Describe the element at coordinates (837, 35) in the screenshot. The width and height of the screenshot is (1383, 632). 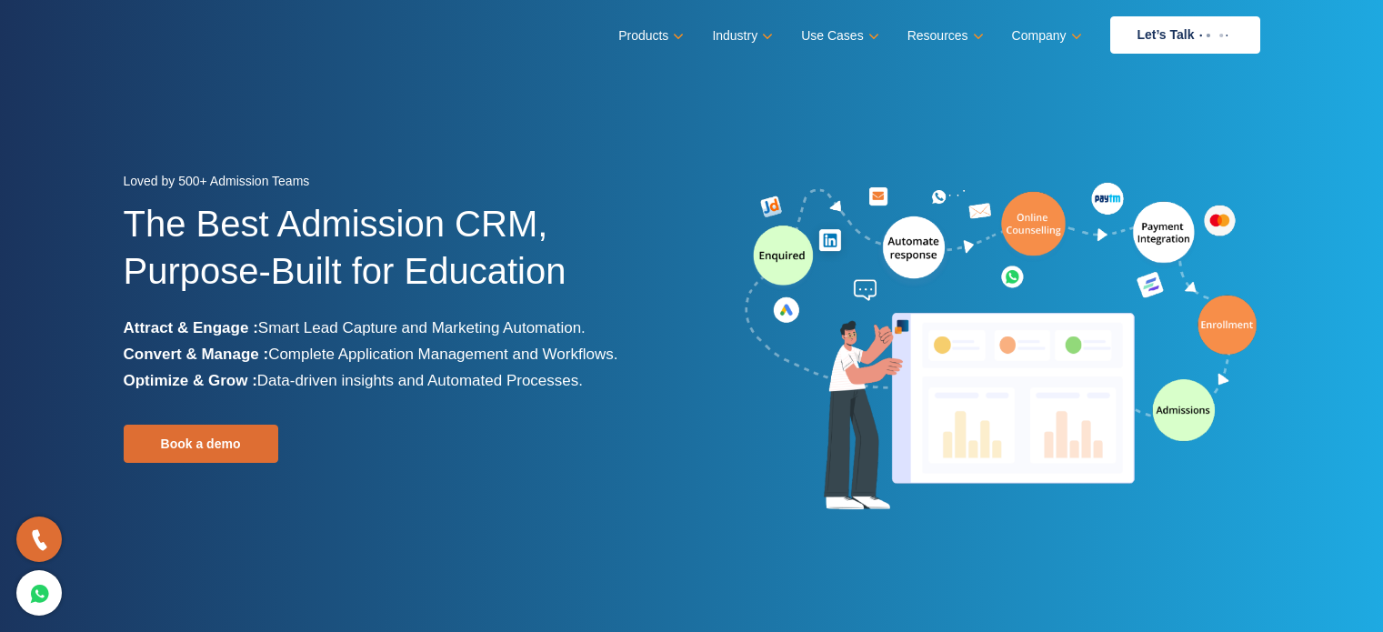
I see `a: Use Cases` at that location.